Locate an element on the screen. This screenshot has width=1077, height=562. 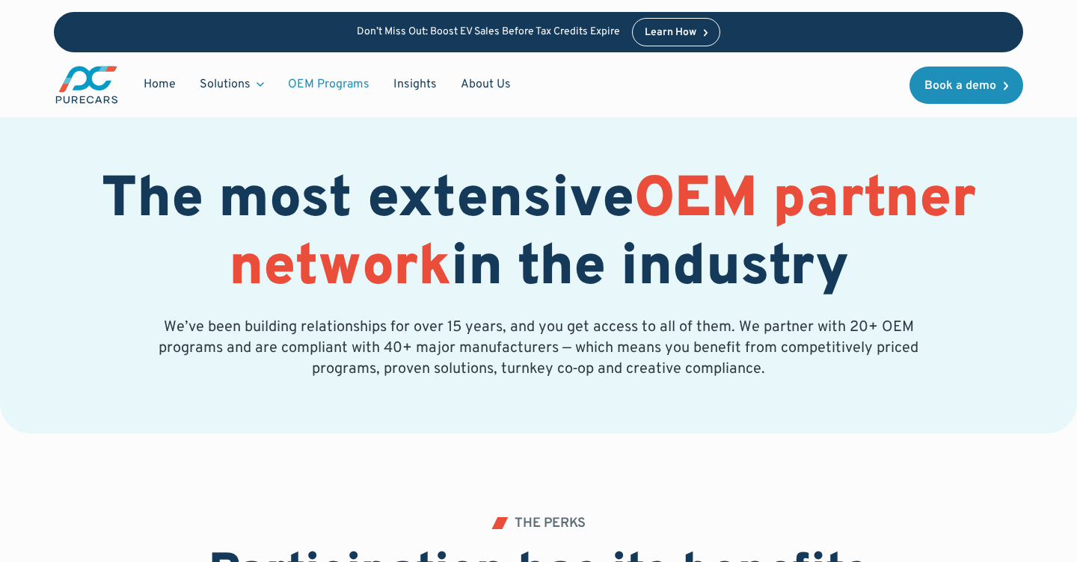
a: main is located at coordinates (87, 85).